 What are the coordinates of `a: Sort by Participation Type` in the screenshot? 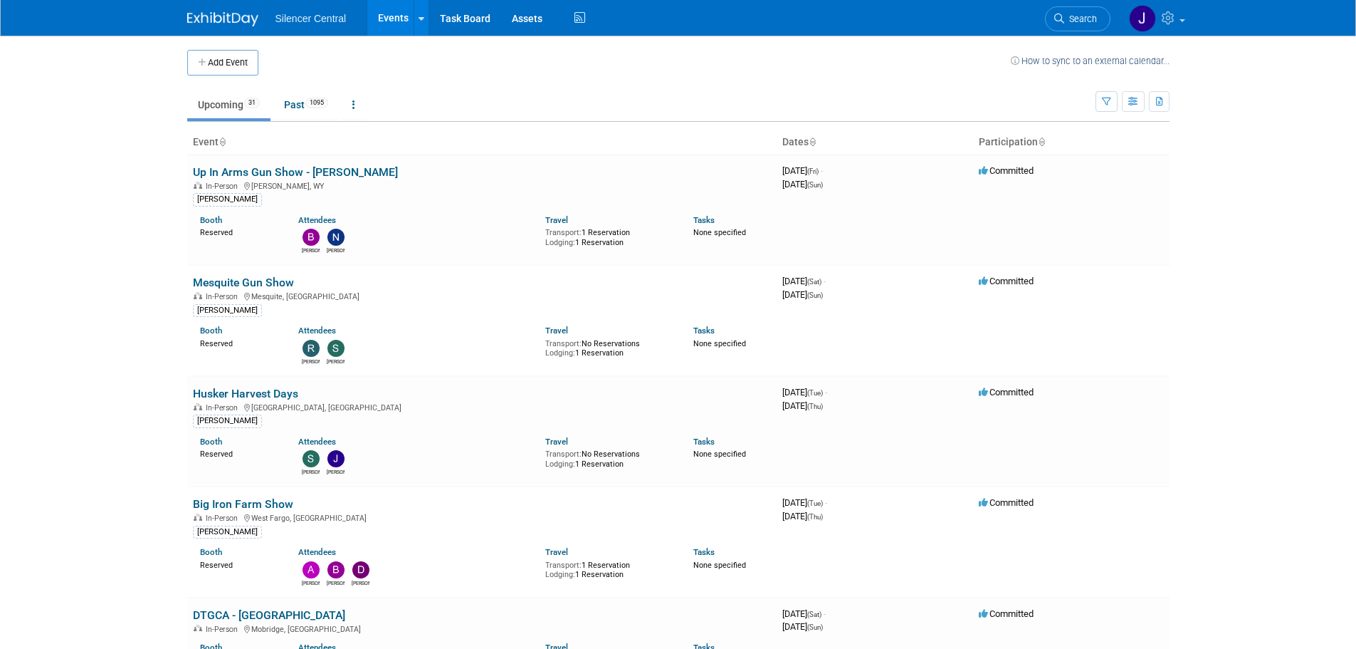 It's located at (1042, 142).